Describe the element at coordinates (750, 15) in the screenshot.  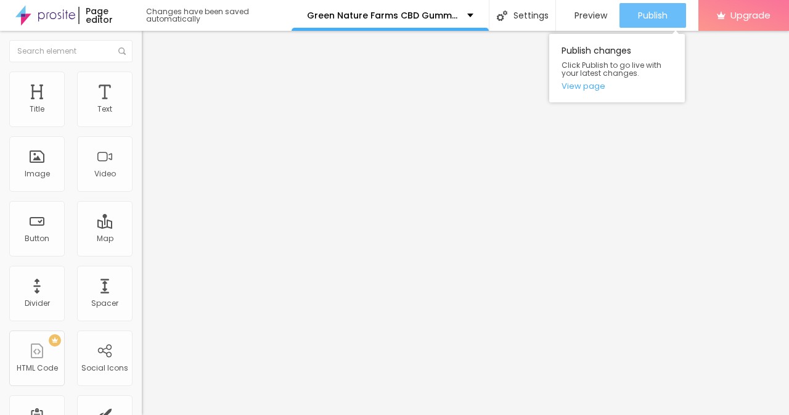
I see `span: Upgrade` at that location.